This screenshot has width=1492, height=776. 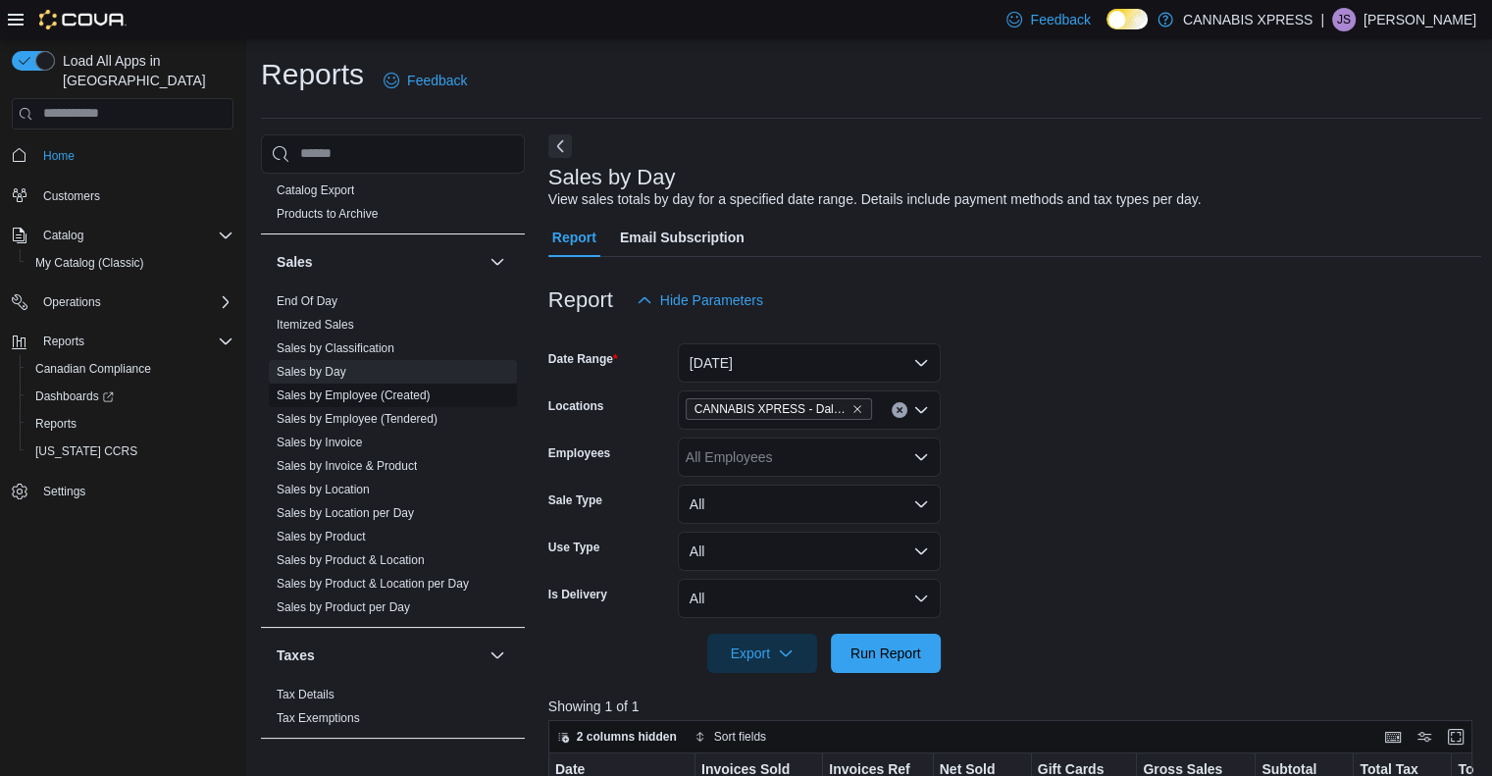 What do you see at coordinates (343, 607) in the screenshot?
I see `span: Sales by Product per Day` at bounding box center [343, 607].